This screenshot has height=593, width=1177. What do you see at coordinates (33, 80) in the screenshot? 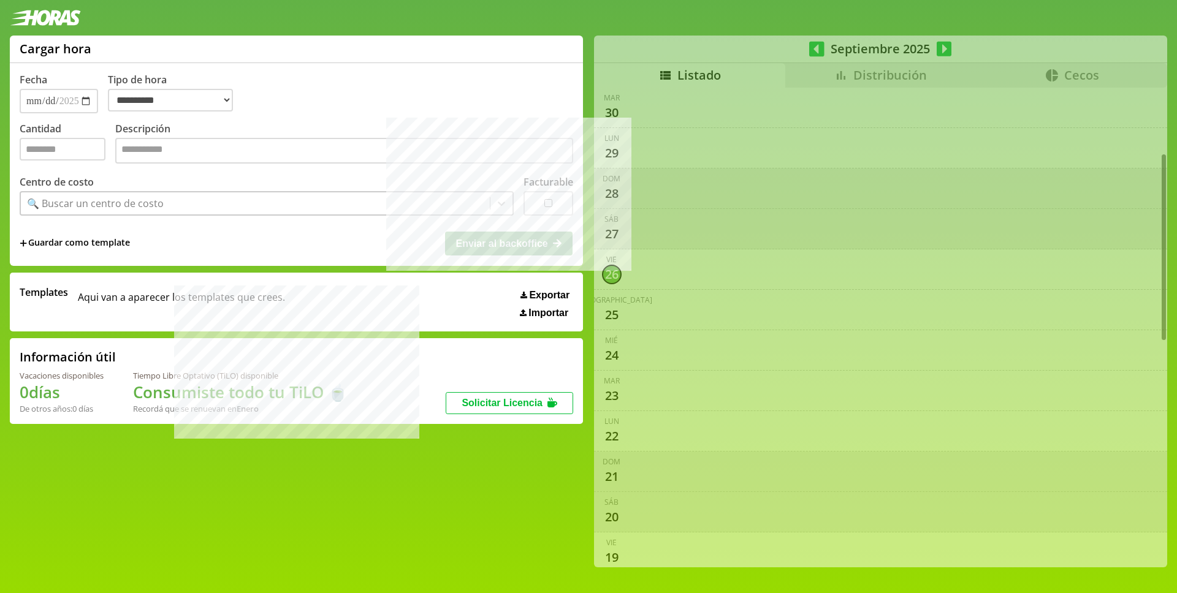
I see `label: Fecha` at bounding box center [33, 80].